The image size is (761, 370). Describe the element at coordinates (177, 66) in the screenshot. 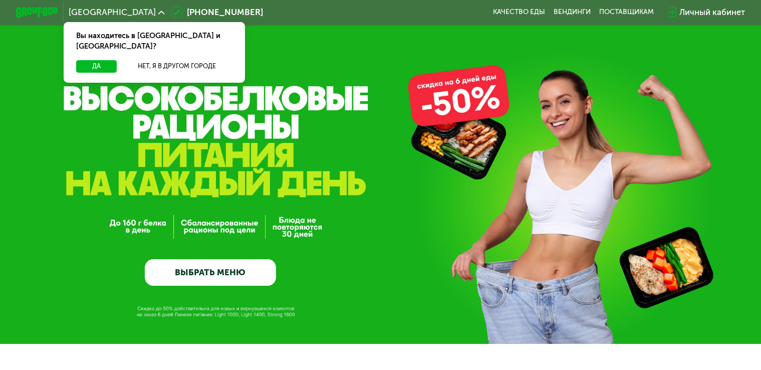

I see `button: Нет, я в другом городе` at that location.